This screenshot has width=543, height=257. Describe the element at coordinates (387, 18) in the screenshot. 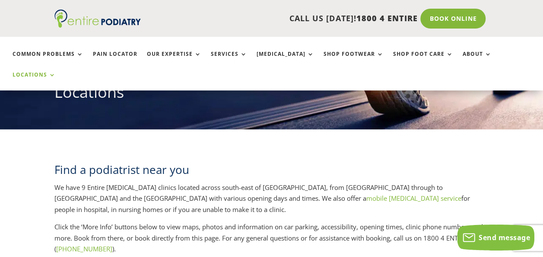

I see `span: 1800 4 ENTIRE` at that location.